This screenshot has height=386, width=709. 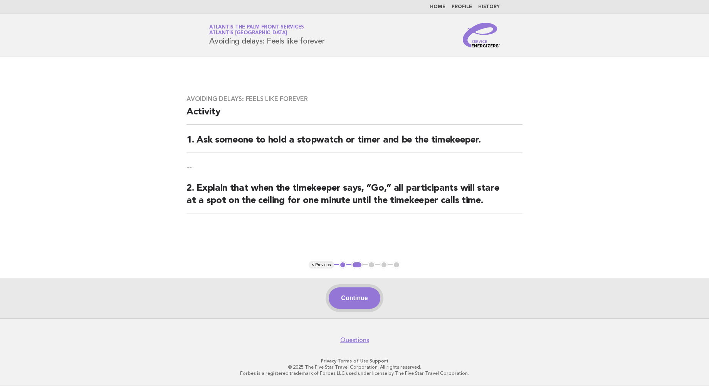 I want to click on h2: Activity, so click(x=355, y=115).